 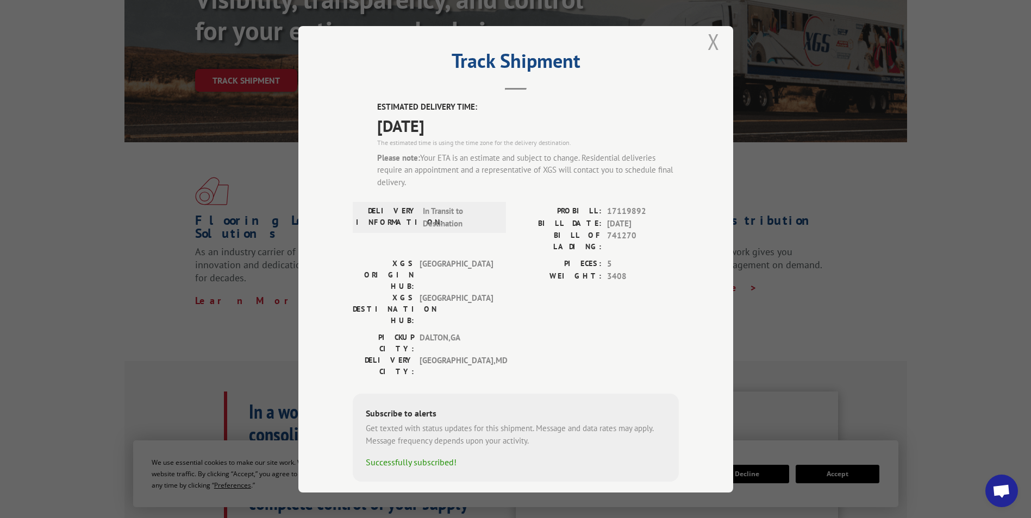 I want to click on label: XGS ORIGIN HUB:, so click(x=383, y=275).